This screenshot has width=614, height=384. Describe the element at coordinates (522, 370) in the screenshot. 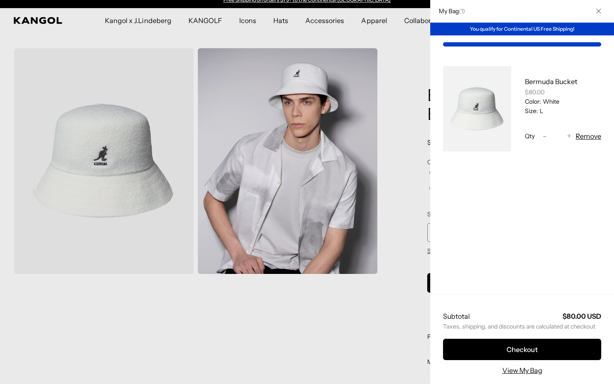

I see `a: View My Bag` at that location.